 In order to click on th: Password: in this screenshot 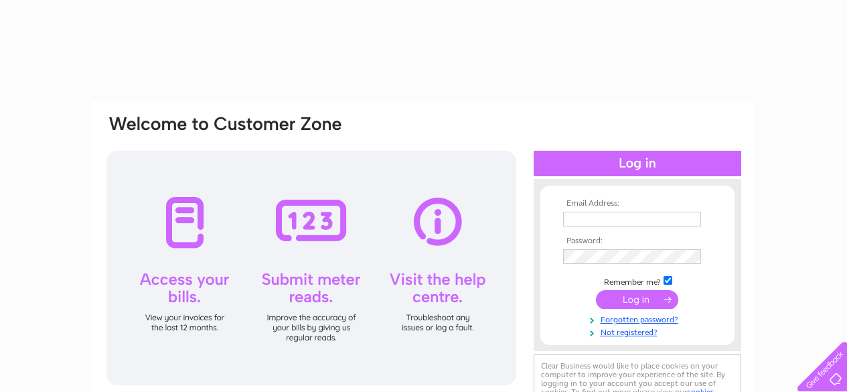, I will do `click(638, 241)`.